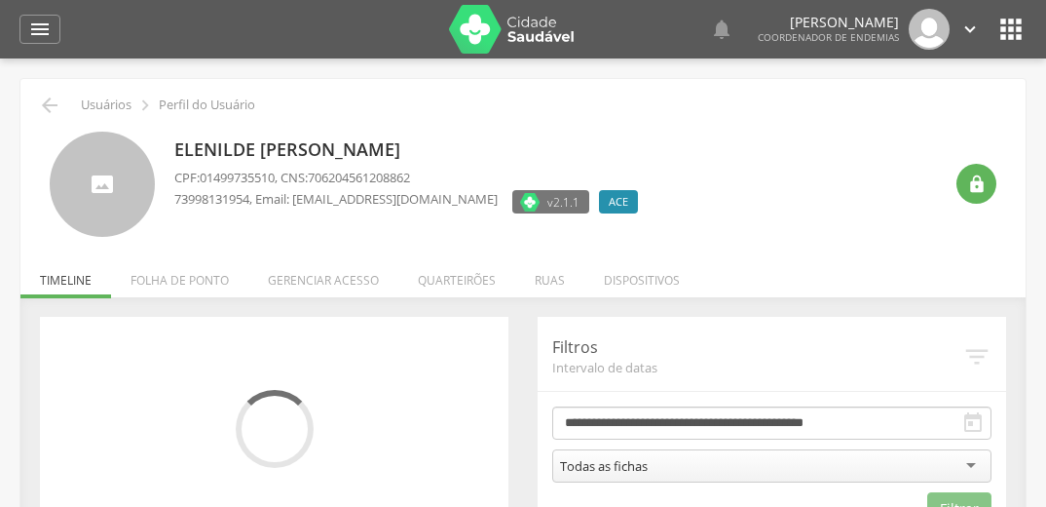  Describe the element at coordinates (359, 177) in the screenshot. I see `span: 706204561208862` at that location.